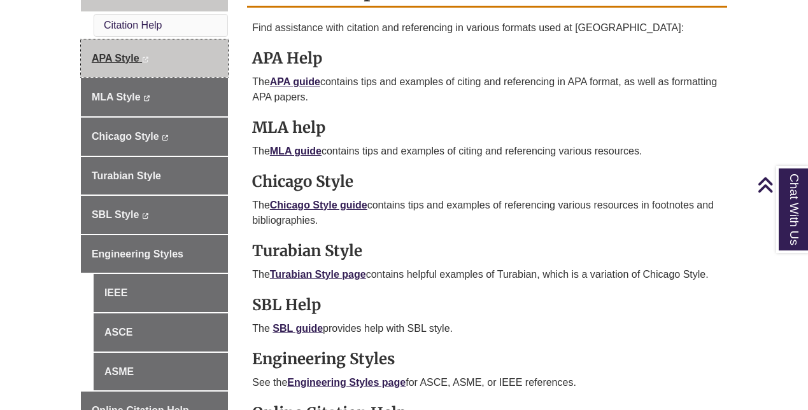 The image size is (808, 410). Describe the element at coordinates (307, 251) in the screenshot. I see `strong: Turabian Style` at that location.